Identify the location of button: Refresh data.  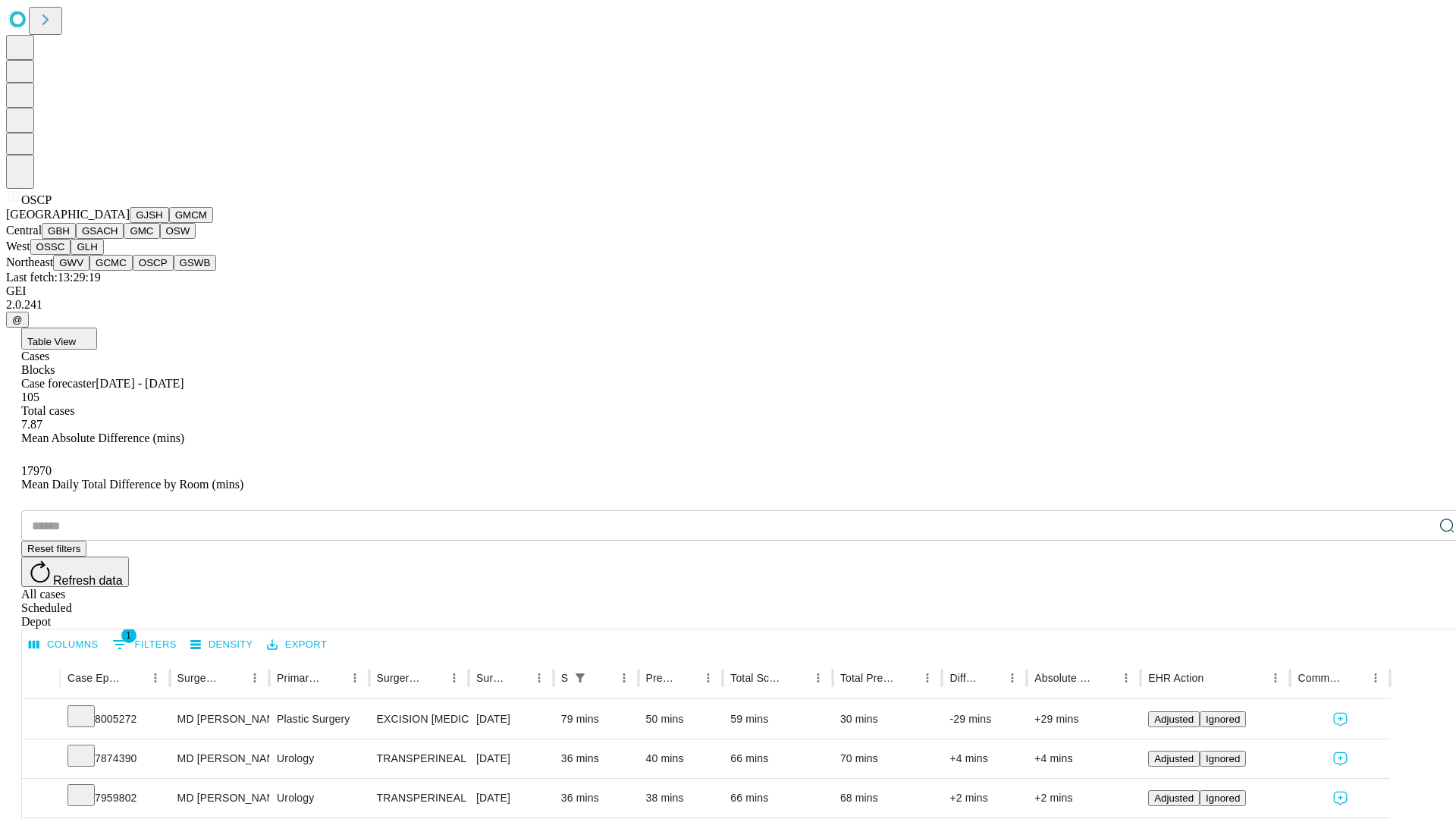
(75, 572).